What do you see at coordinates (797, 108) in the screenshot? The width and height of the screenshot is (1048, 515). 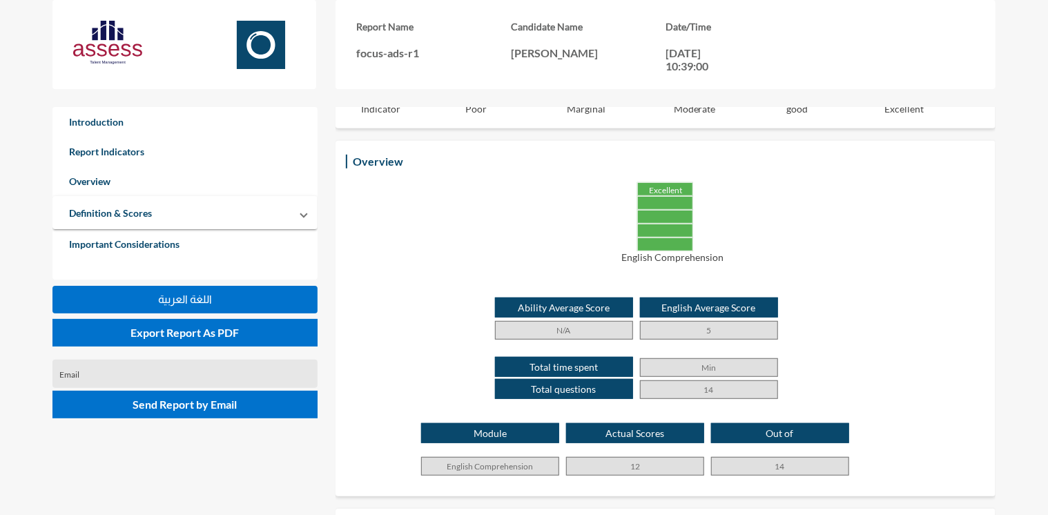 I see `p: good` at bounding box center [797, 108].